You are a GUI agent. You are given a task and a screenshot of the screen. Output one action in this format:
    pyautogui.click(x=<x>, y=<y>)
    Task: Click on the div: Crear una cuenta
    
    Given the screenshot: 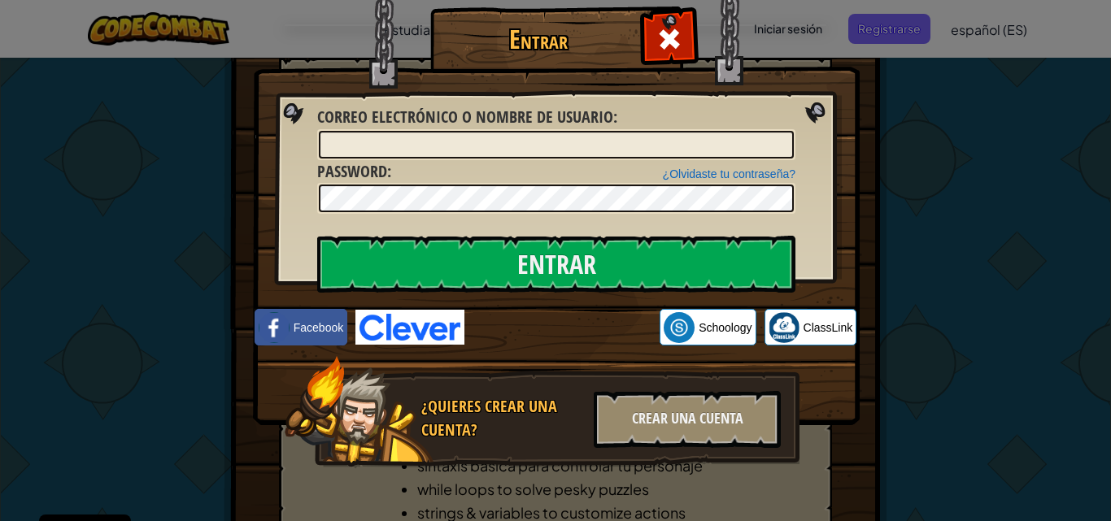 What is the action you would take?
    pyautogui.click(x=687, y=420)
    